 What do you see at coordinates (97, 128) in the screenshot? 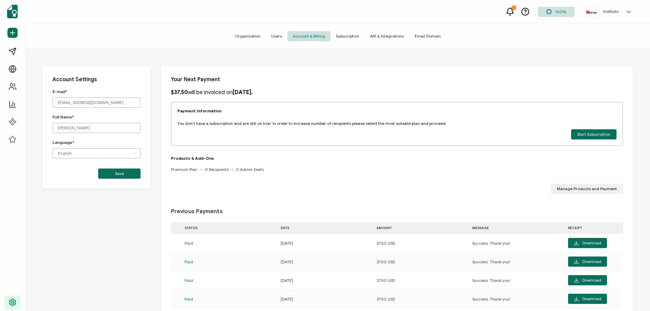
I see `input: Full Name` at bounding box center [97, 128].